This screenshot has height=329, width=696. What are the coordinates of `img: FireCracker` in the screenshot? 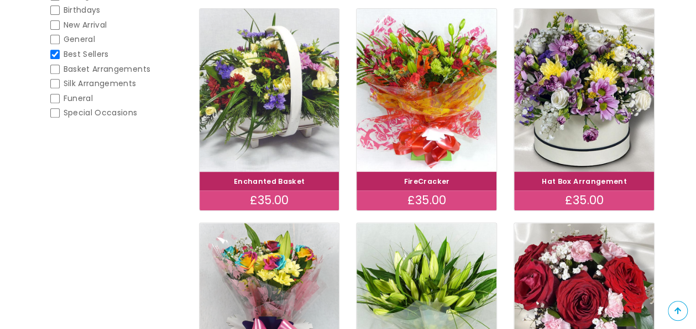 It's located at (426, 90).